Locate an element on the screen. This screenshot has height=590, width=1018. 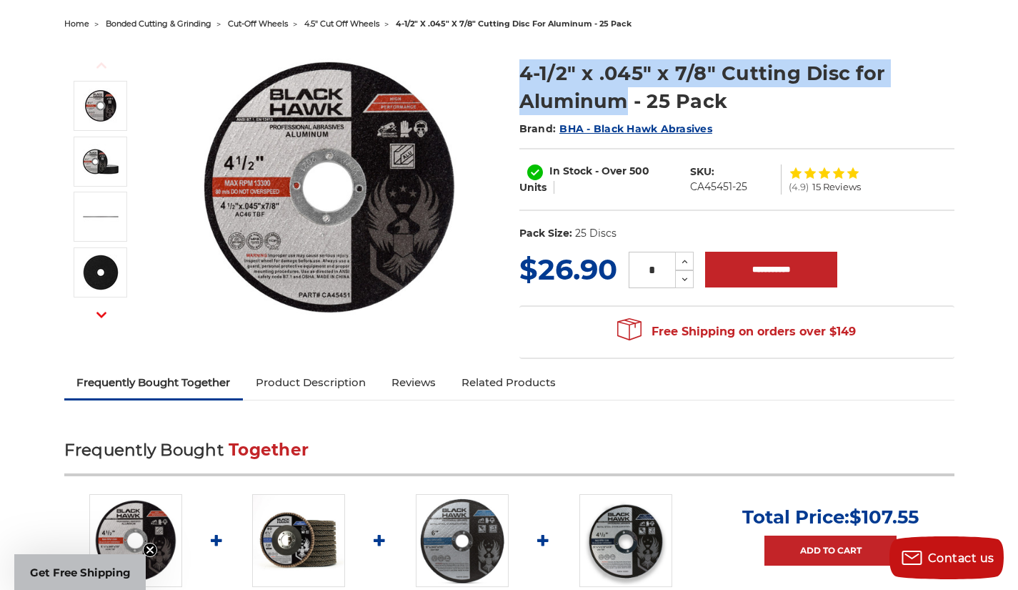
a: Related Products is located at coordinates (509, 382).